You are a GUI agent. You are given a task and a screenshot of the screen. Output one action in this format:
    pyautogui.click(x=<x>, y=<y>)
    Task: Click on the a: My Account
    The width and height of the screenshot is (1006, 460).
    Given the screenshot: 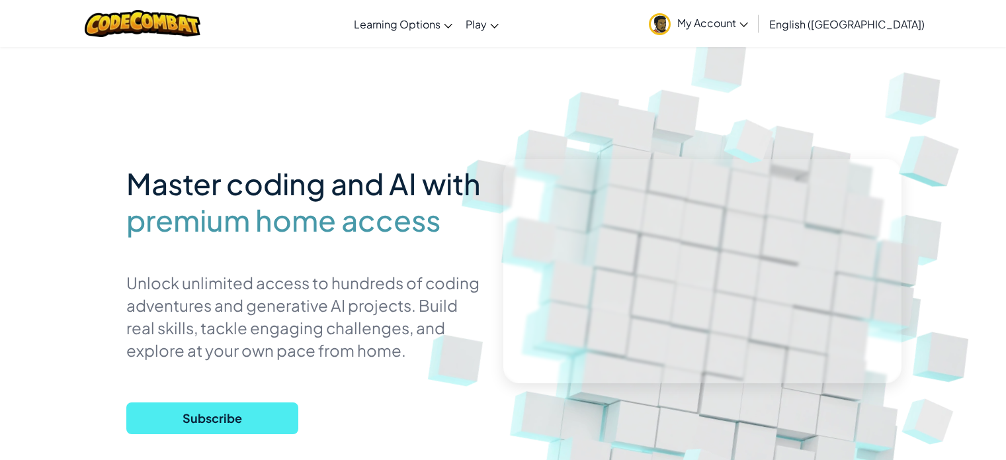 What is the action you would take?
    pyautogui.click(x=699, y=23)
    